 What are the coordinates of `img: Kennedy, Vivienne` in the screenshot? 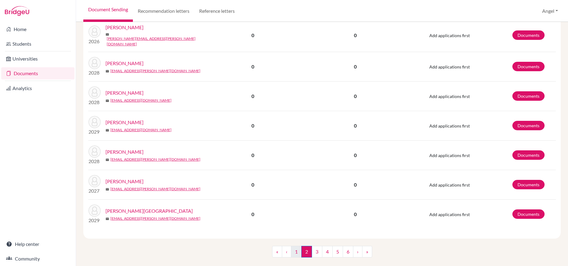 It's located at (95, 181).